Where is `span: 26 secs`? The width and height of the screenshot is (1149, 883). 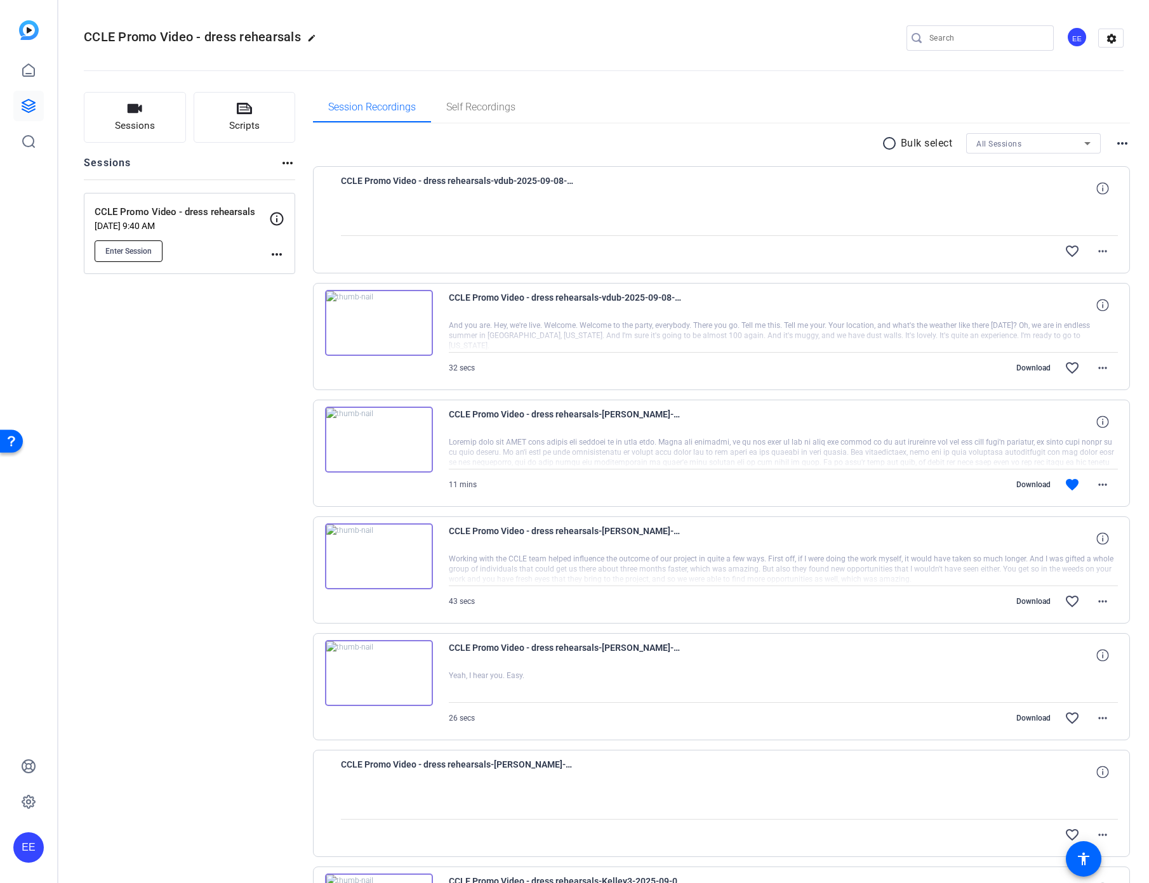
span: 26 secs is located at coordinates (461, 718).